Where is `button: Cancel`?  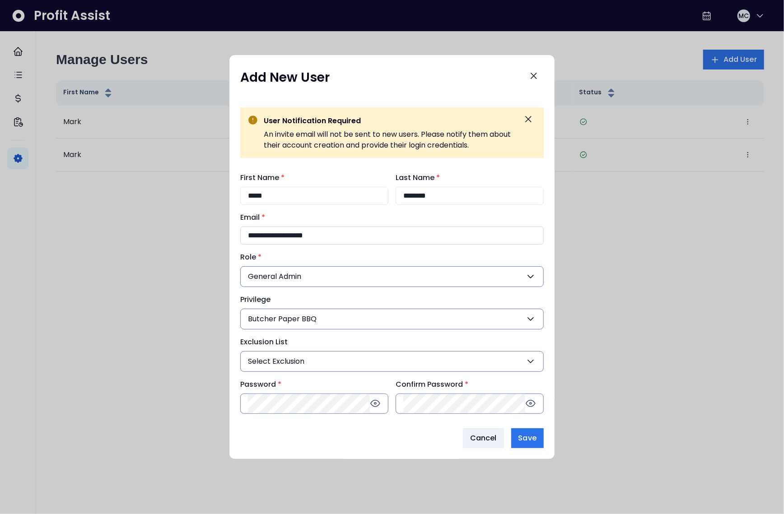
button: Cancel is located at coordinates (483, 438).